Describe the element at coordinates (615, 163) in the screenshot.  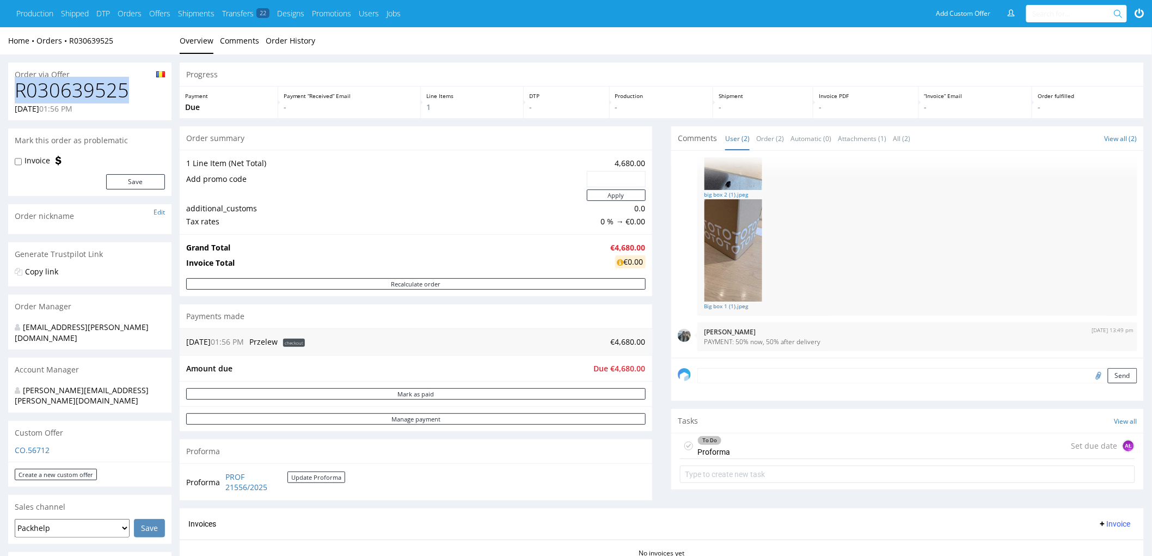
I see `td: 4,680.00` at that location.